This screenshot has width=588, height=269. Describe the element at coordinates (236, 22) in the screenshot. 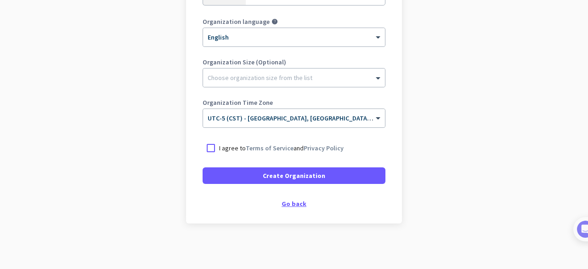

I see `label: Organization language` at that location.